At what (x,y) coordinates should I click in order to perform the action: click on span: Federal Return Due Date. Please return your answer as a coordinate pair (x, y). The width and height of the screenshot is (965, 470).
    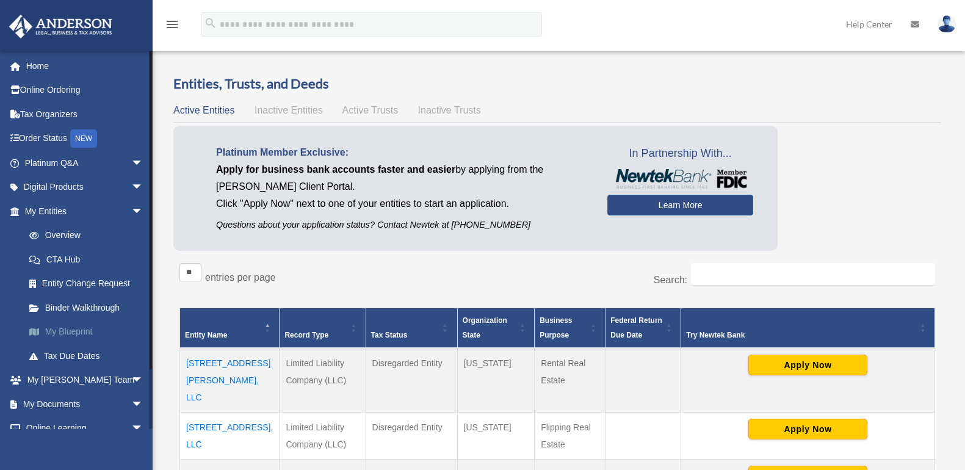
    Looking at the image, I should click on (636, 328).